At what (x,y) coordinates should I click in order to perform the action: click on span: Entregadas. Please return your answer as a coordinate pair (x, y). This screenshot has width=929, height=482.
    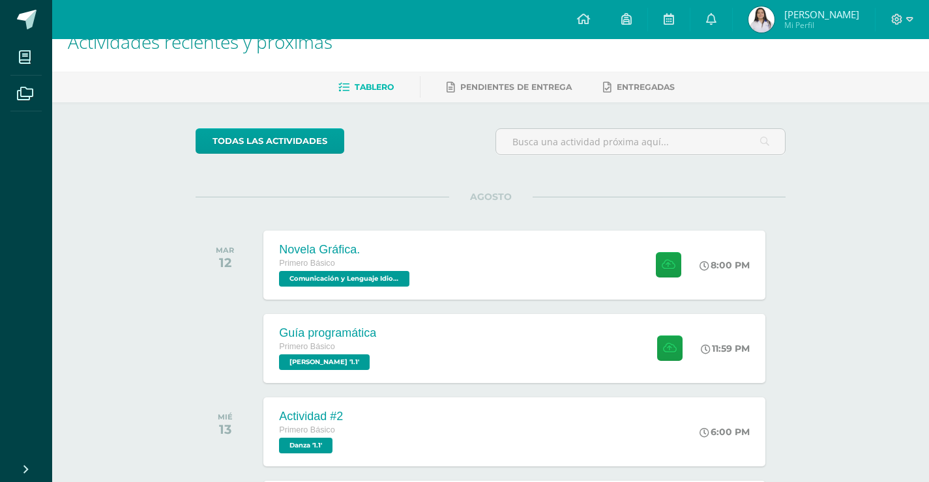
    Looking at the image, I should click on (645, 87).